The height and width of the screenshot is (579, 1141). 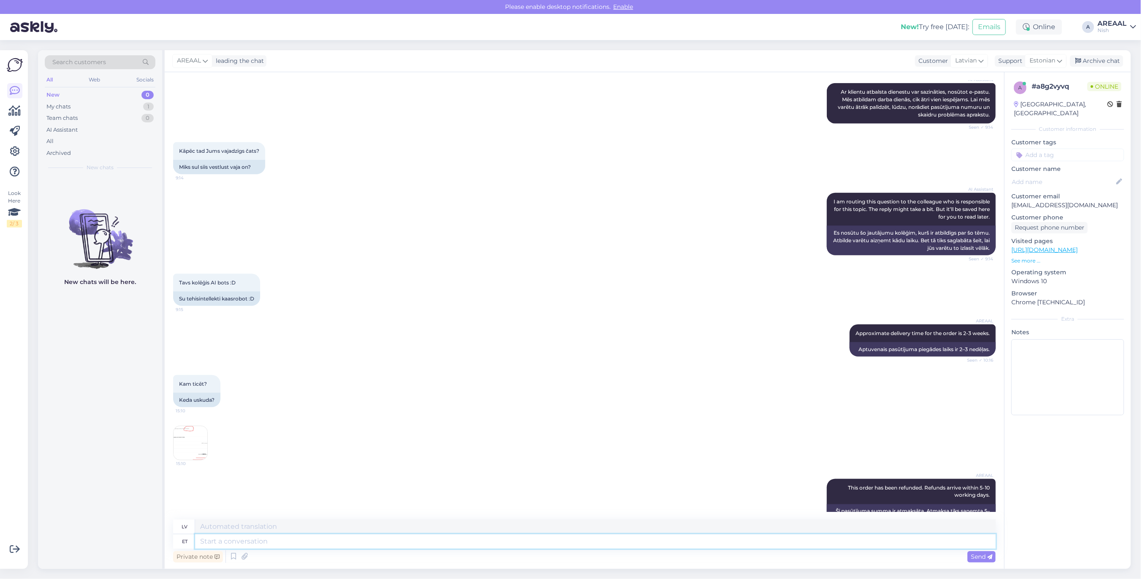 I want to click on div: Miks sul siis vestlust vaja on?, so click(x=219, y=167).